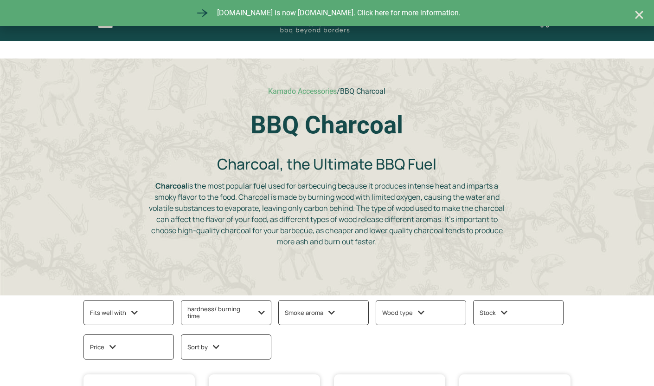  I want to click on p: is the most popular fuel used for barbecuing because it produces intense heat and imparts a smoky..., so click(327, 213).